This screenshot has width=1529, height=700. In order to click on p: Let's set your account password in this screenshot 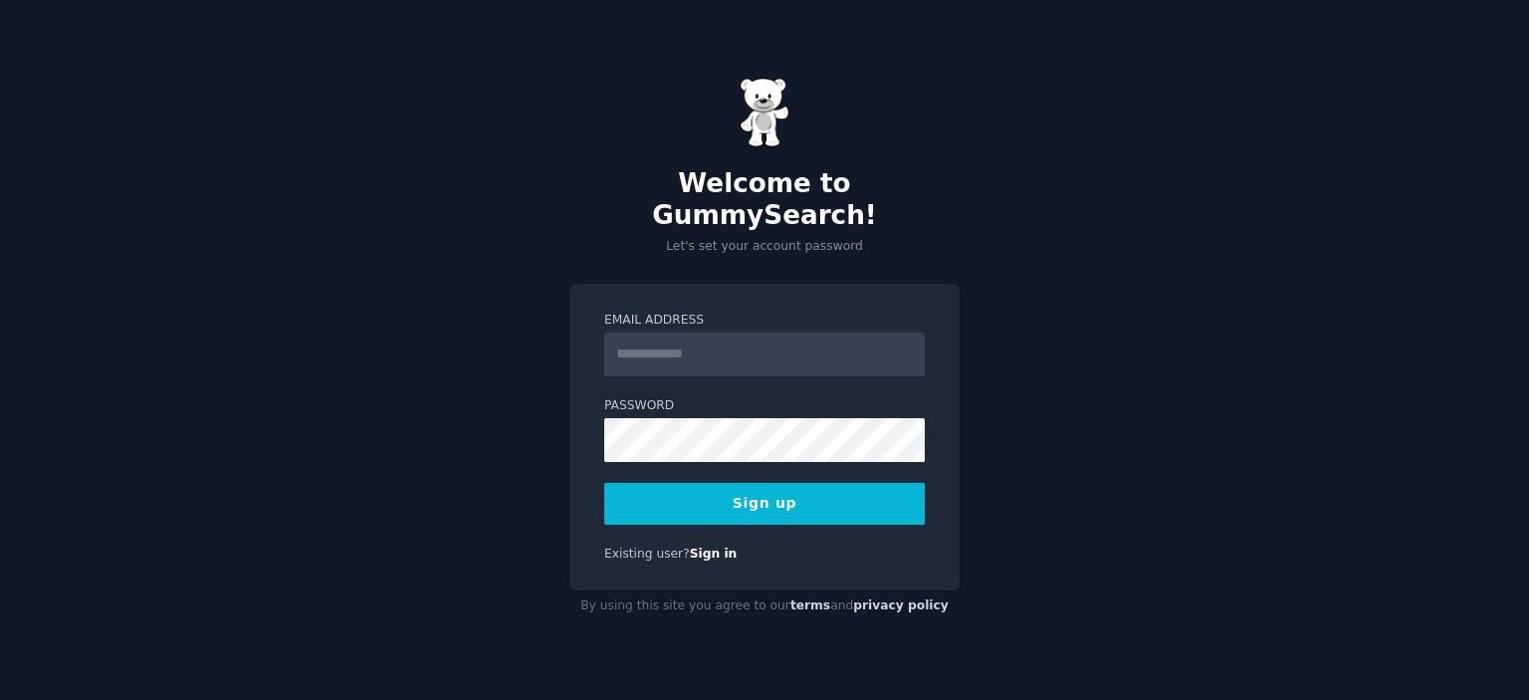, I will do `click(764, 247)`.